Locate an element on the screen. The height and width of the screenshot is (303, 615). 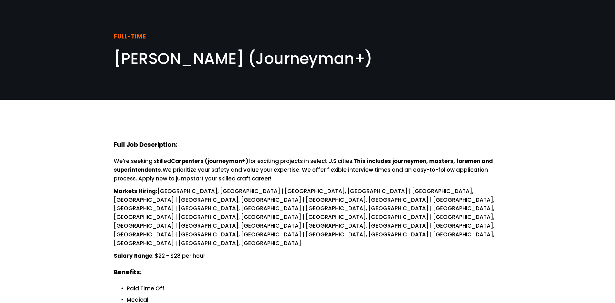
p: : $22 - $28 per hour is located at coordinates (308, 256).